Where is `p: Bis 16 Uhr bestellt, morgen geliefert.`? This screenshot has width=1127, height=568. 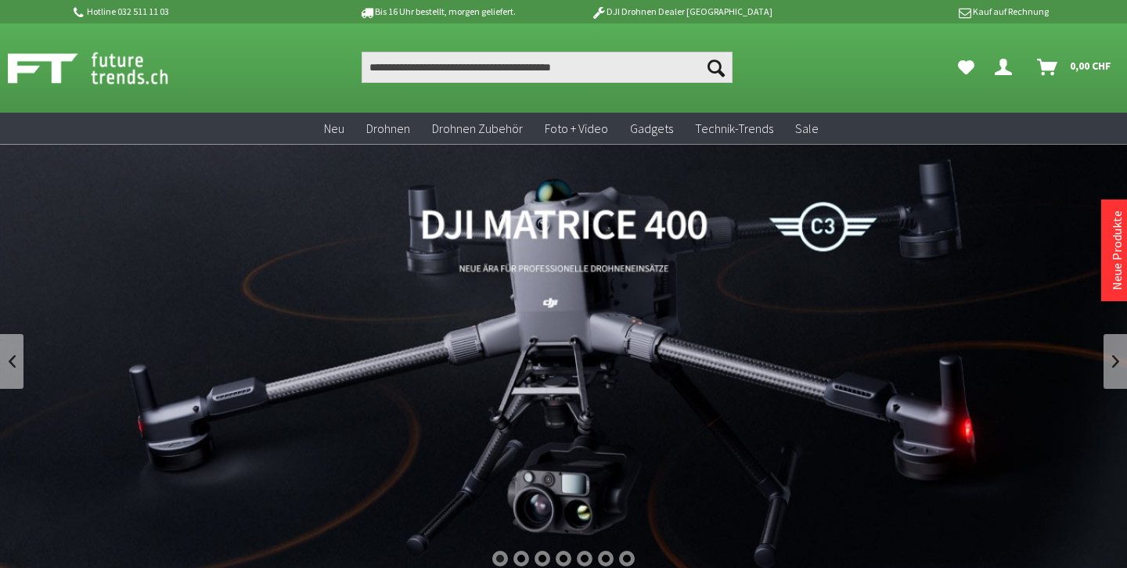 p: Bis 16 Uhr bestellt, morgen geliefert. is located at coordinates (437, 12).